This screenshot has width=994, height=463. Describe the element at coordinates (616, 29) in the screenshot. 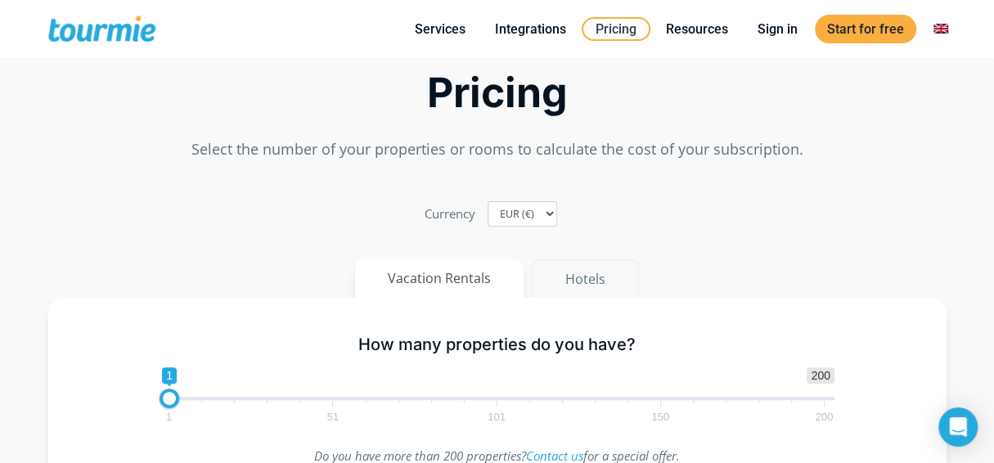

I see `a: Pricing` at that location.